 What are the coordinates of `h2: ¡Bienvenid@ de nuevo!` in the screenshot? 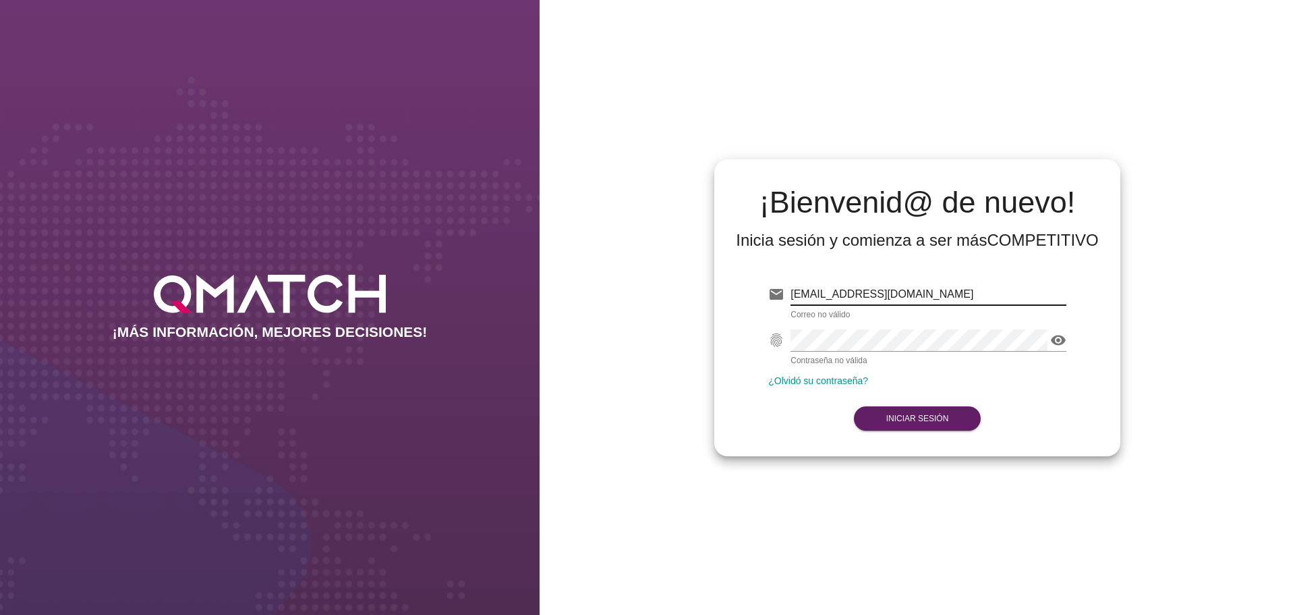 It's located at (917, 202).